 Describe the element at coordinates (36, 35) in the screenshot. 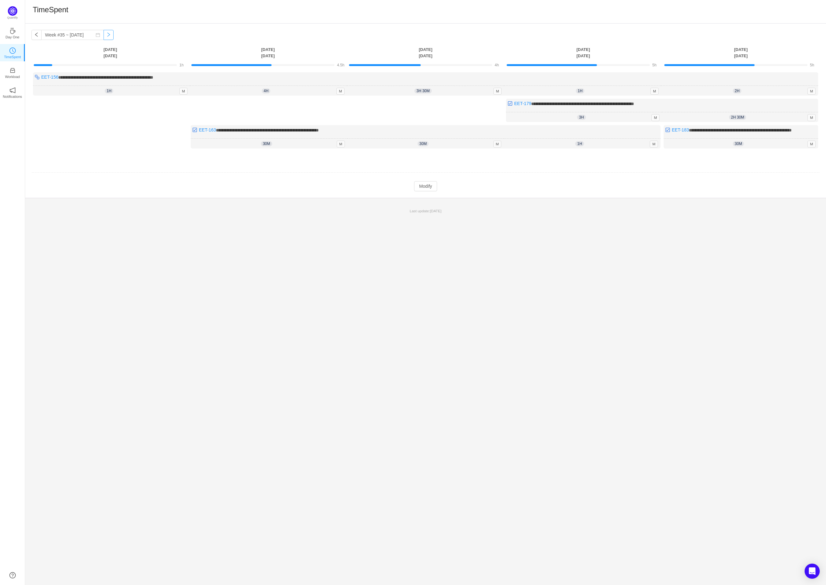

I see `button: icon: left` at that location.